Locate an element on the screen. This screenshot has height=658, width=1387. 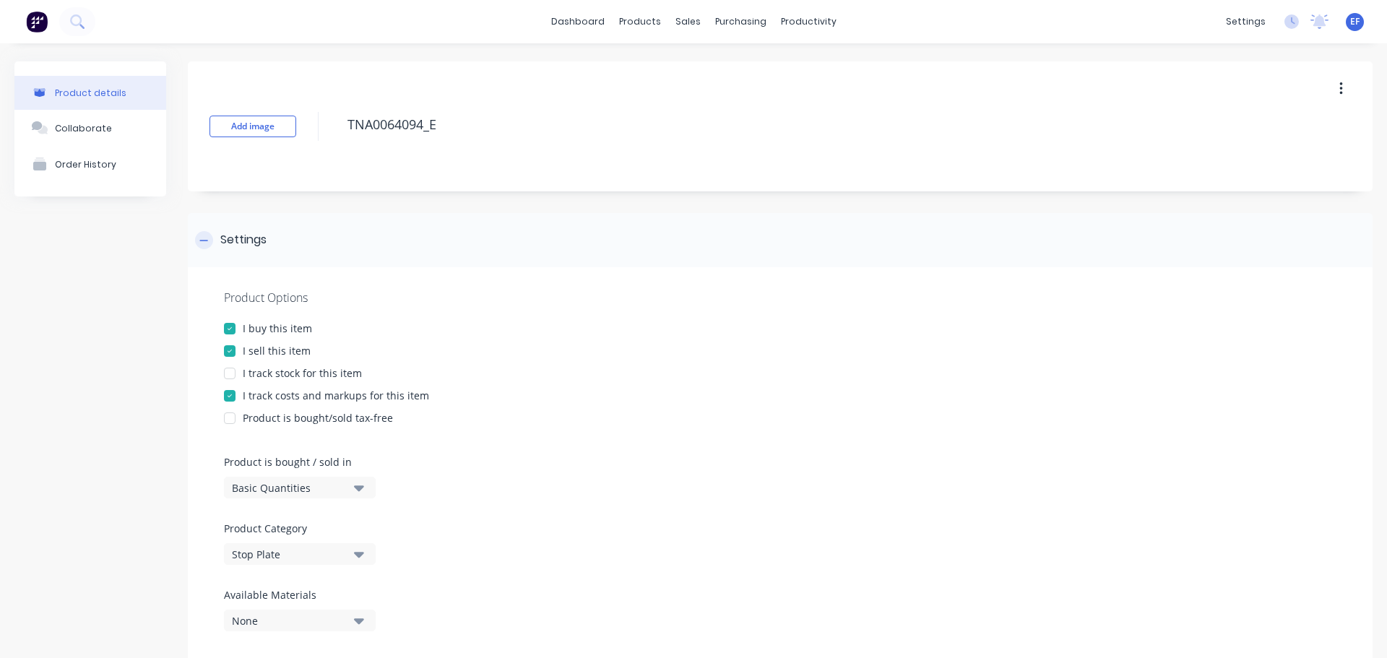
div: settings is located at coordinates (1246, 22).